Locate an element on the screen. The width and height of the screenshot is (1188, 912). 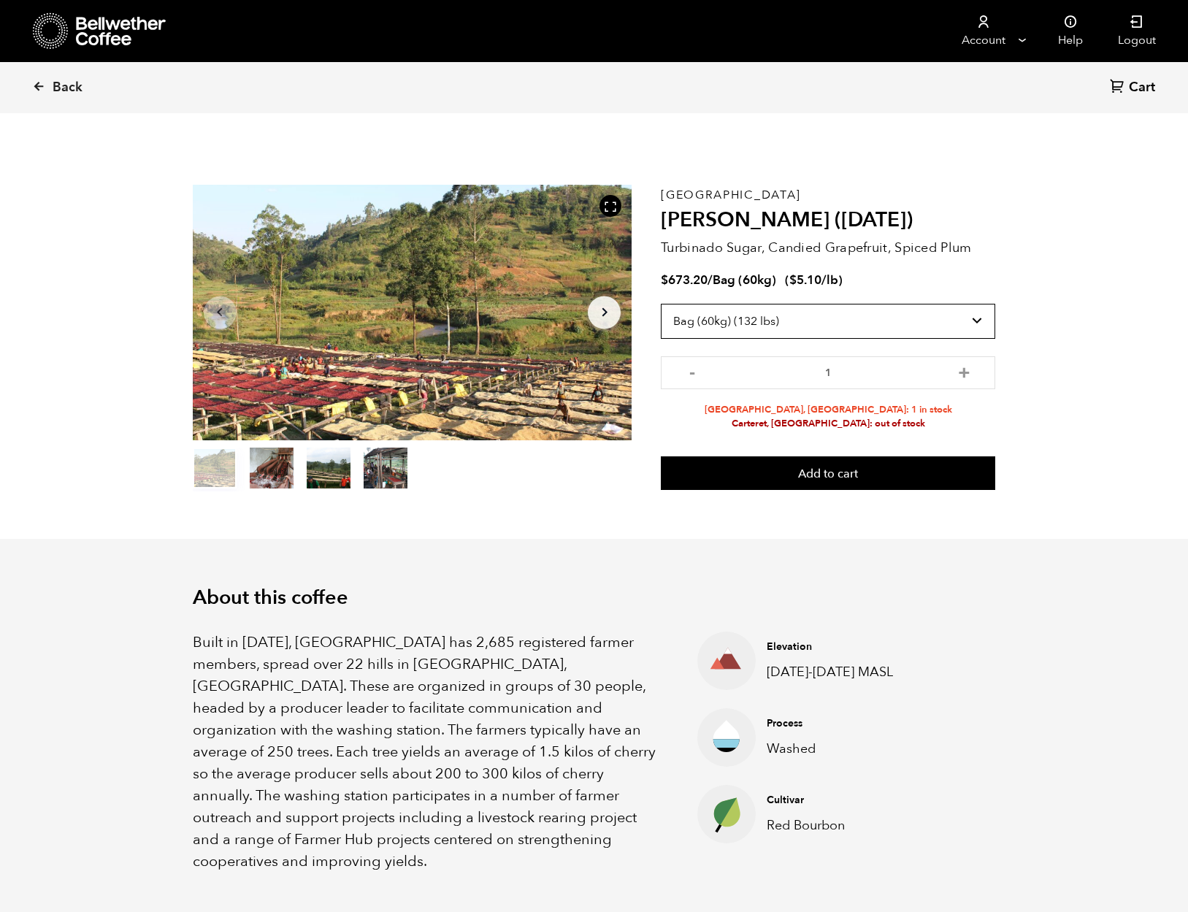
p: Turbinado Sugar, Candied Grapefruit, Spiced Plum is located at coordinates (828, 247).